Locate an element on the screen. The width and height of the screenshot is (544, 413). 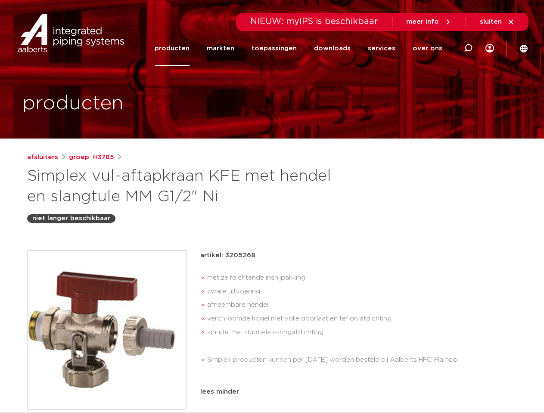
p: artikel: 3205268 is located at coordinates (228, 256).